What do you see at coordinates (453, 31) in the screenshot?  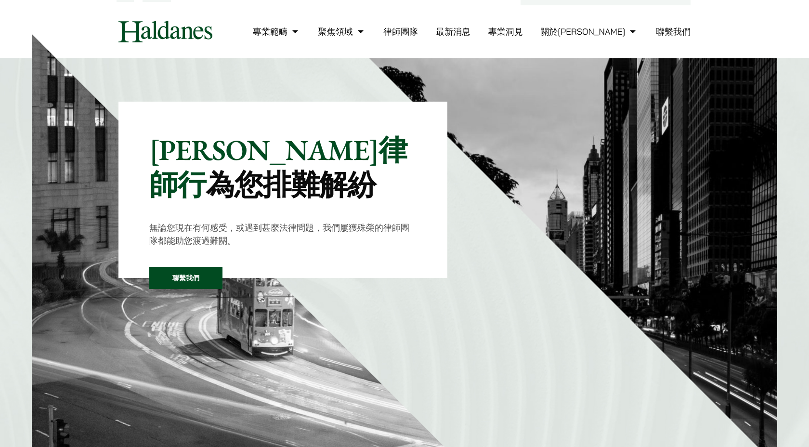 I see `a: 最新消息` at bounding box center [453, 31].